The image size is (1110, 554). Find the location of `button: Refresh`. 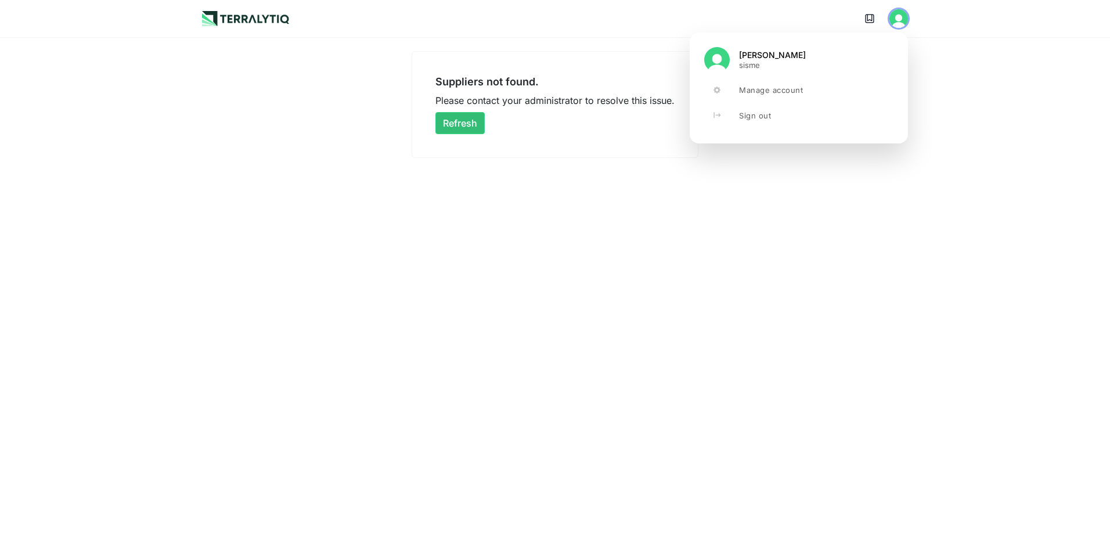

button: Refresh is located at coordinates (460, 123).